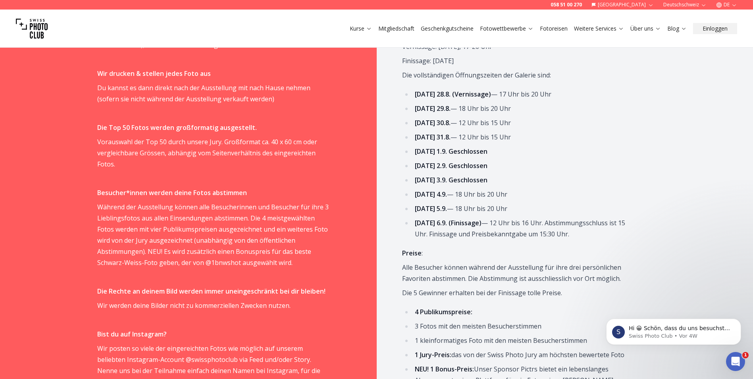 The width and height of the screenshot is (753, 379). What do you see at coordinates (132, 334) in the screenshot?
I see `strong: Bist du auf Instagram?` at bounding box center [132, 334].